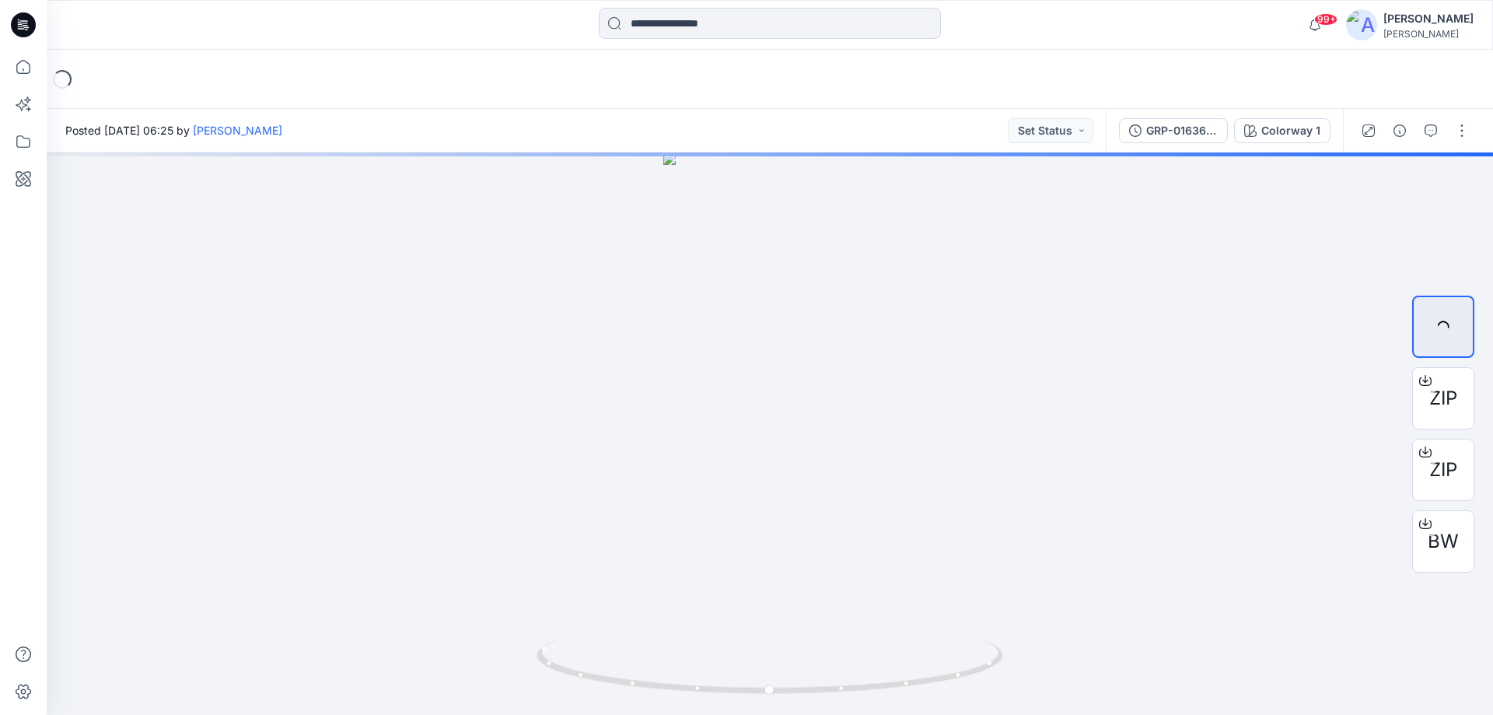 Image resolution: width=1493 pixels, height=715 pixels. What do you see at coordinates (1400, 131) in the screenshot?
I see `button: Details` at bounding box center [1400, 131].